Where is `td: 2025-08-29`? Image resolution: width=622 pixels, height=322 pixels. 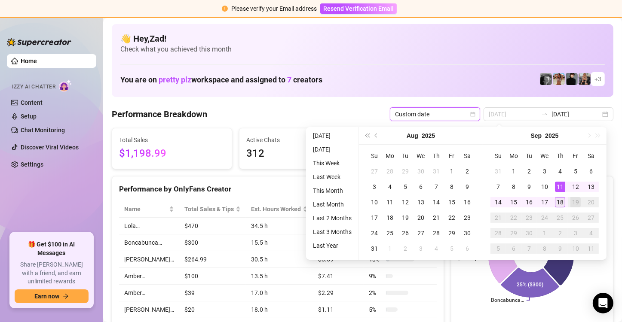 td: 2025-08-29 is located at coordinates (452, 233).